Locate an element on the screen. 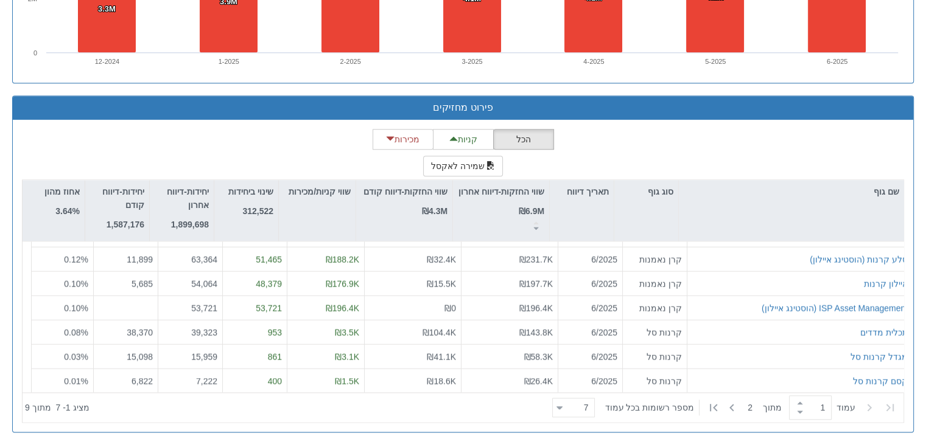  strong: 312,522 is located at coordinates (257, 211).